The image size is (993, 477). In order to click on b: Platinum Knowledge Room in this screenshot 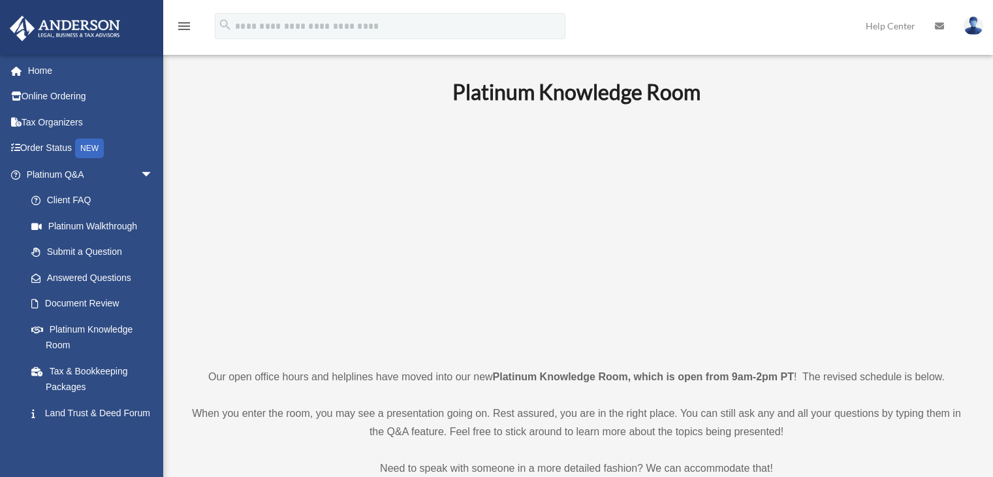, I will do `click(577, 91)`.